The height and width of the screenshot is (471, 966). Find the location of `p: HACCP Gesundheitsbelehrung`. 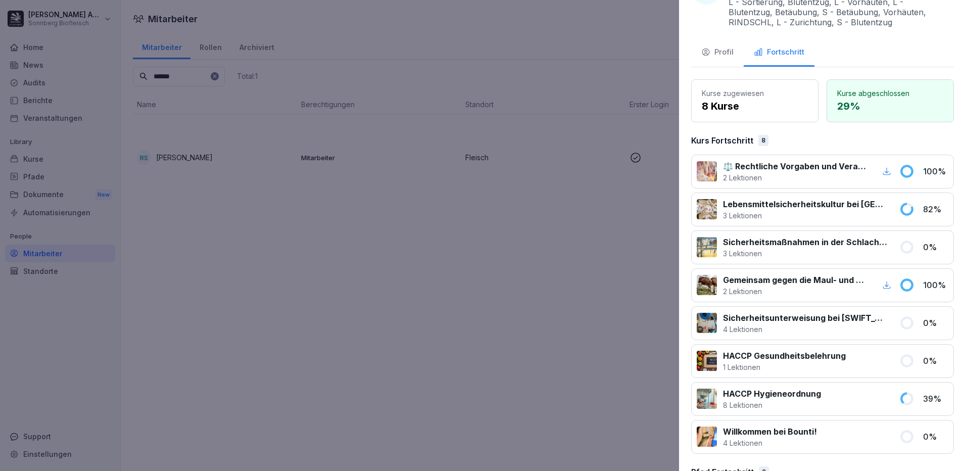

p: HACCP Gesundheitsbelehrung is located at coordinates (784, 356).